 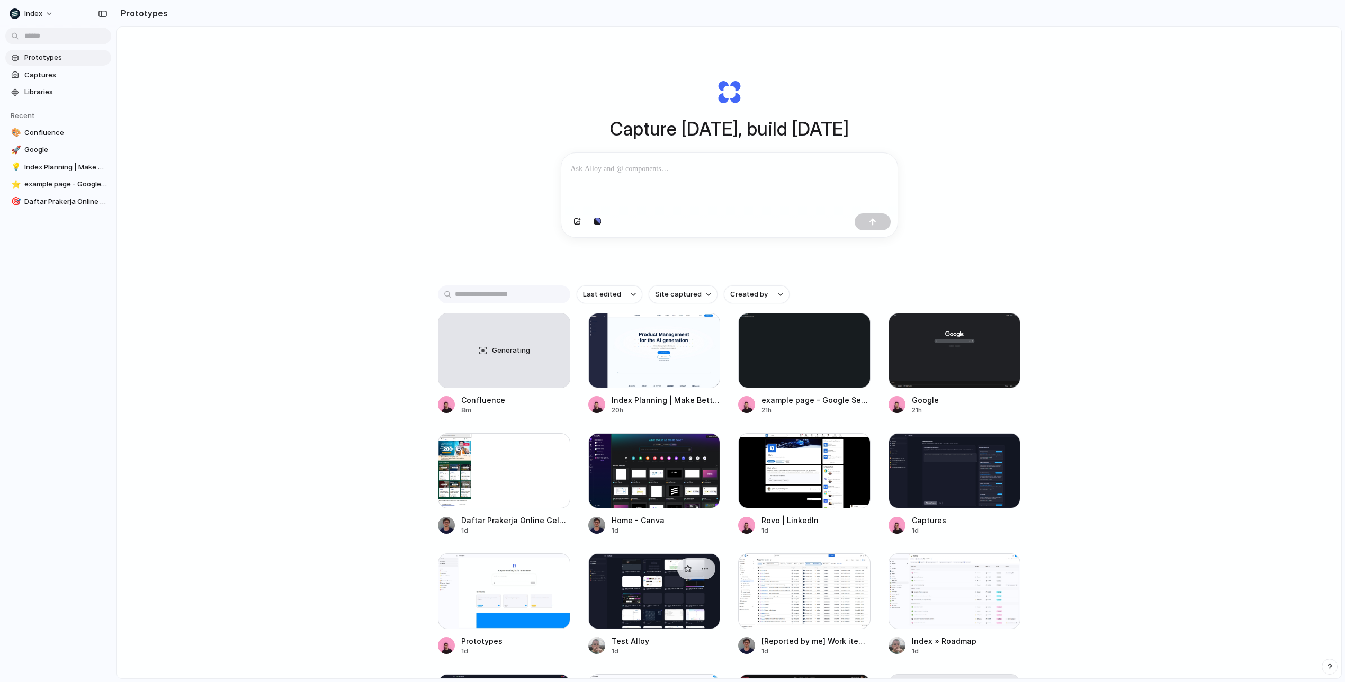 What do you see at coordinates (66, 92) in the screenshot?
I see `span: Libraries` at bounding box center [66, 92].